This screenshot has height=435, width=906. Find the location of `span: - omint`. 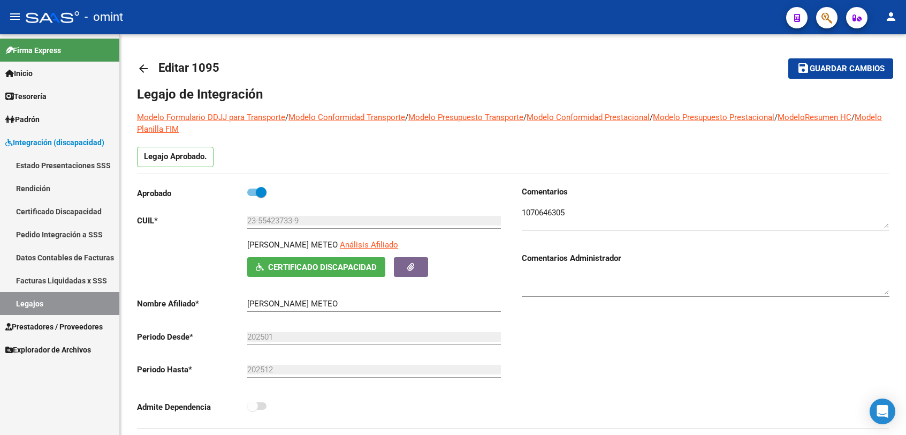

span: - omint is located at coordinates (104, 17).